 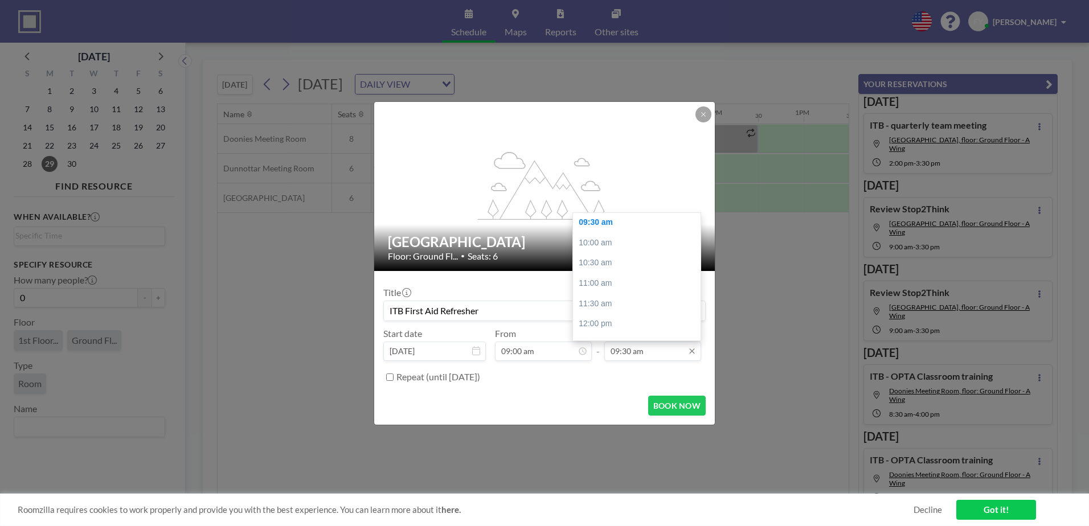 I want to click on label: Start date, so click(x=403, y=334).